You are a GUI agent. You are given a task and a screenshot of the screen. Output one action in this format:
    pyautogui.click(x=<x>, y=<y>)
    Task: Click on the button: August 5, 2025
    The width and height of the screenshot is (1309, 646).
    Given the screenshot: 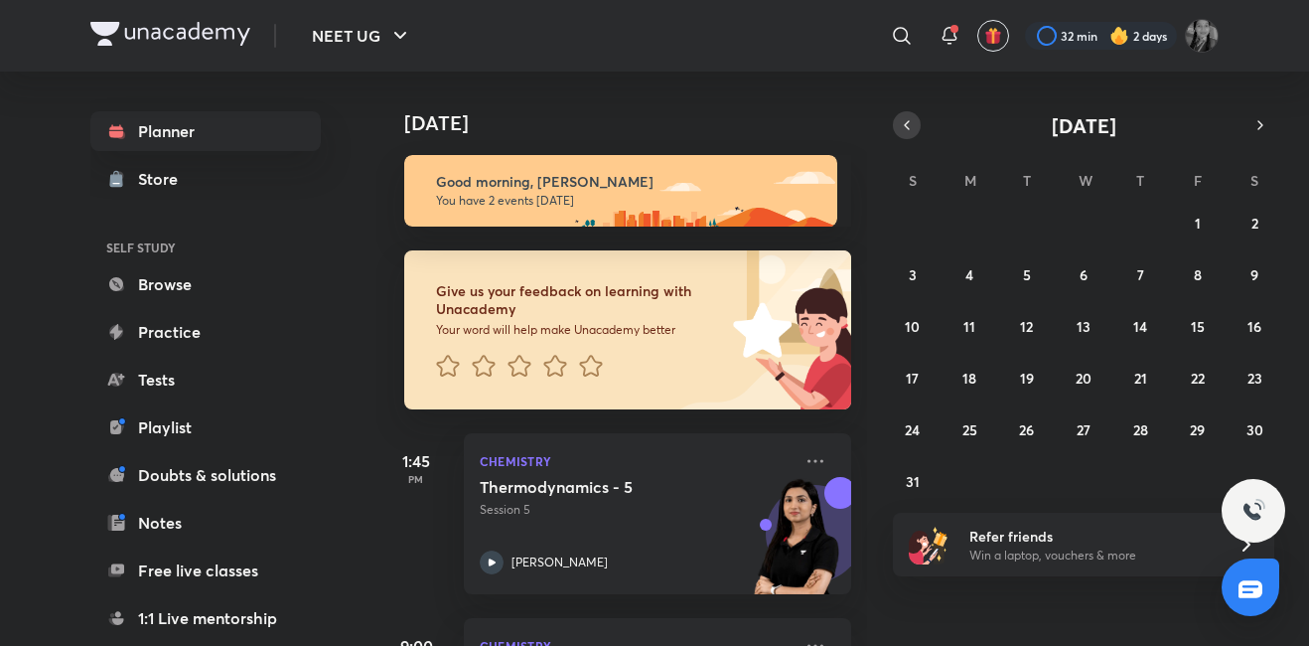 What is the action you would take?
    pyautogui.click(x=1027, y=274)
    